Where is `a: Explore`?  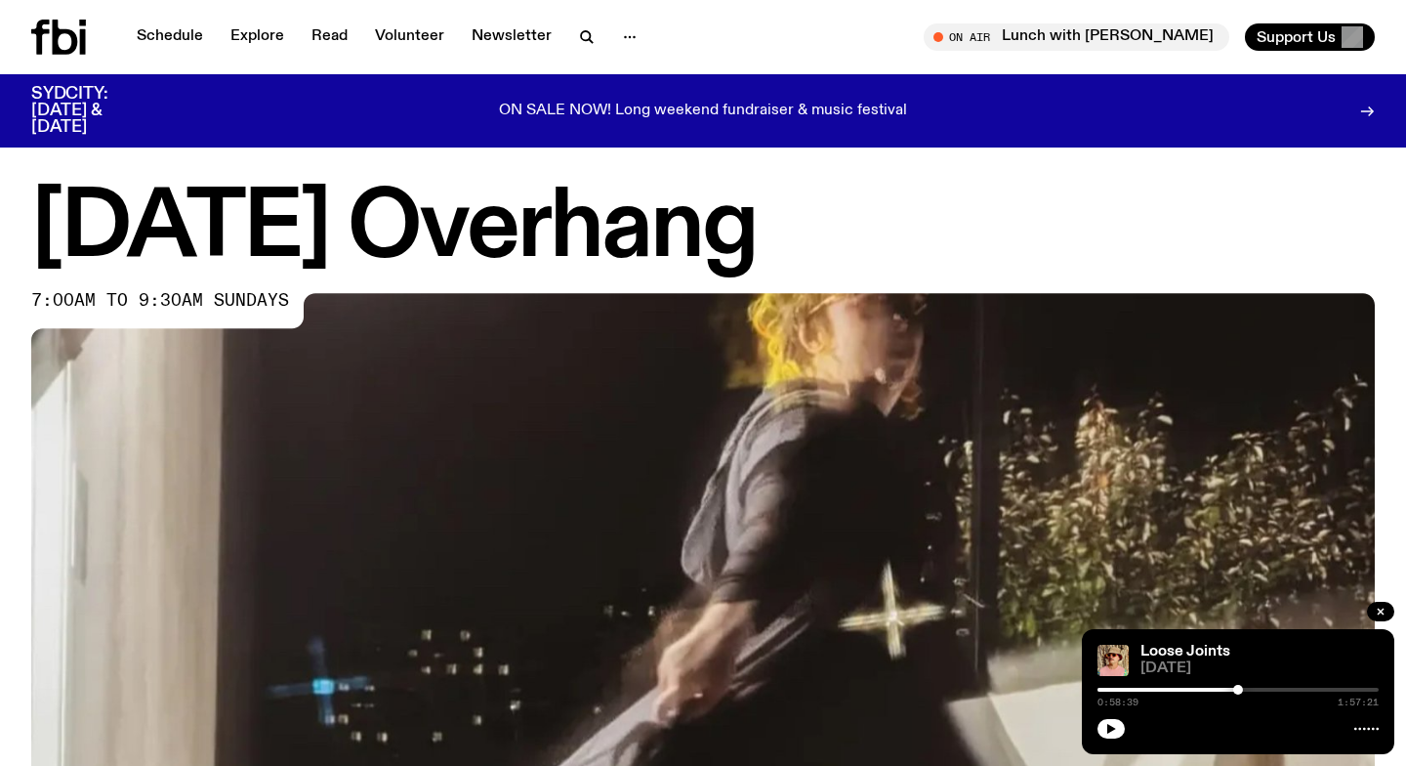
a: Explore is located at coordinates (257, 37).